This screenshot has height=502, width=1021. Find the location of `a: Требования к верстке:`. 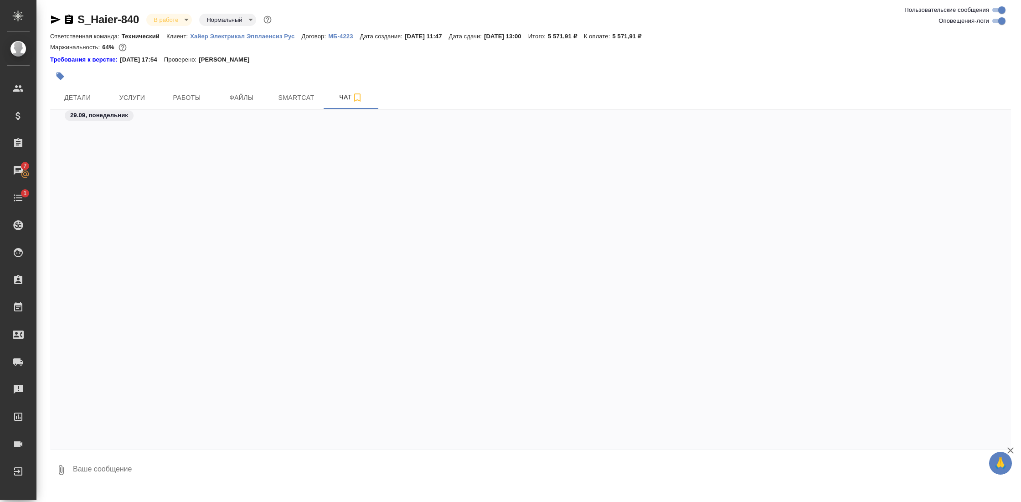

a: Требования к верстке: is located at coordinates (85, 60).